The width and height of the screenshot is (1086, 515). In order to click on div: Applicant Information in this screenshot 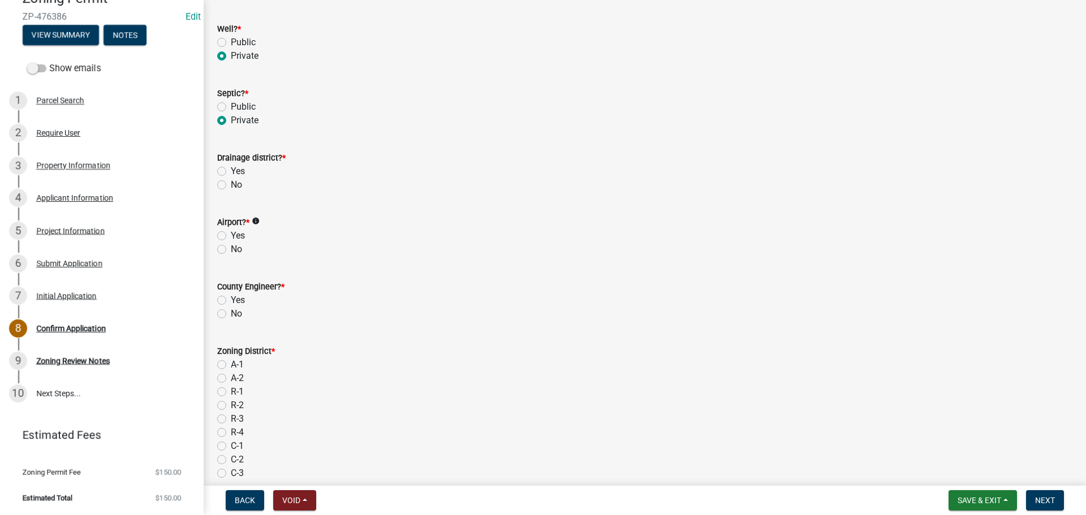, I will do `click(75, 198)`.